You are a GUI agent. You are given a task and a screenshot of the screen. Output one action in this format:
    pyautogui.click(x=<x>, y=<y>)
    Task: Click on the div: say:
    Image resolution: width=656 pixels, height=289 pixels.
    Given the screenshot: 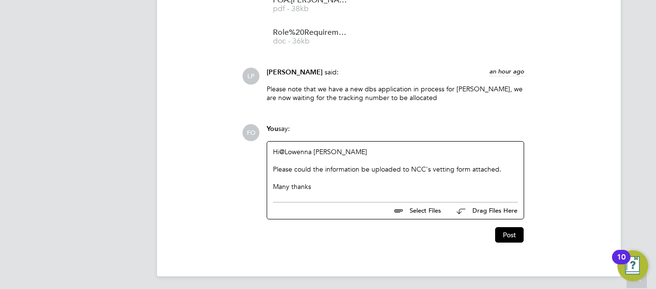 What is the action you would take?
    pyautogui.click(x=395, y=132)
    